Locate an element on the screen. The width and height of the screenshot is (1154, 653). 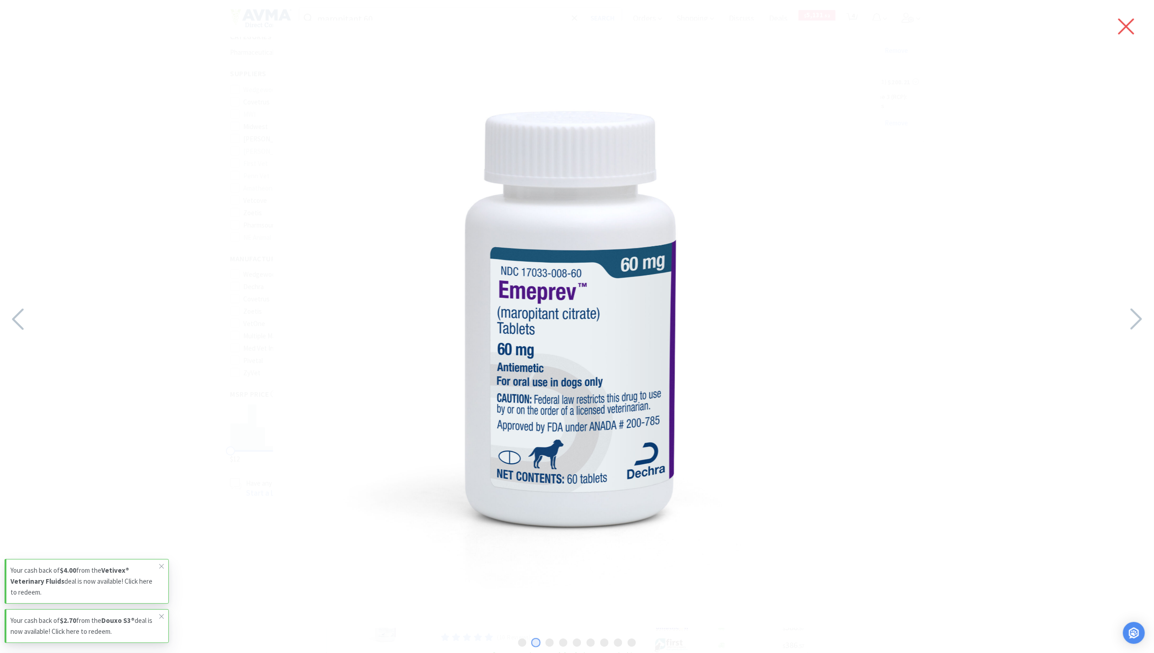
button: 5 is located at coordinates (577, 642).